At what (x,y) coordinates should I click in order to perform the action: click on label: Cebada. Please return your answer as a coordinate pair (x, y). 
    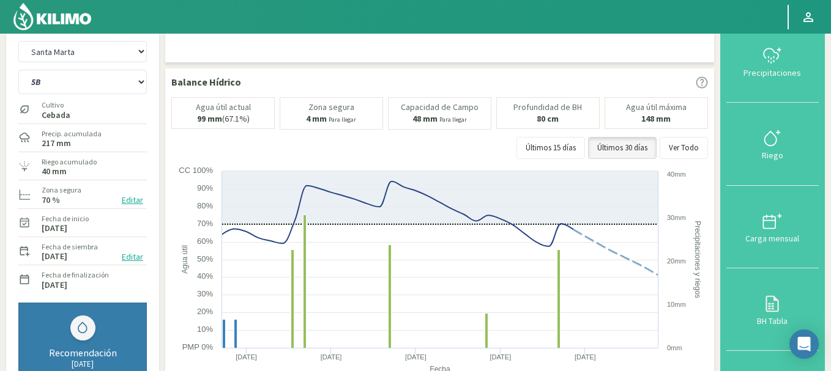
    Looking at the image, I should click on (56, 115).